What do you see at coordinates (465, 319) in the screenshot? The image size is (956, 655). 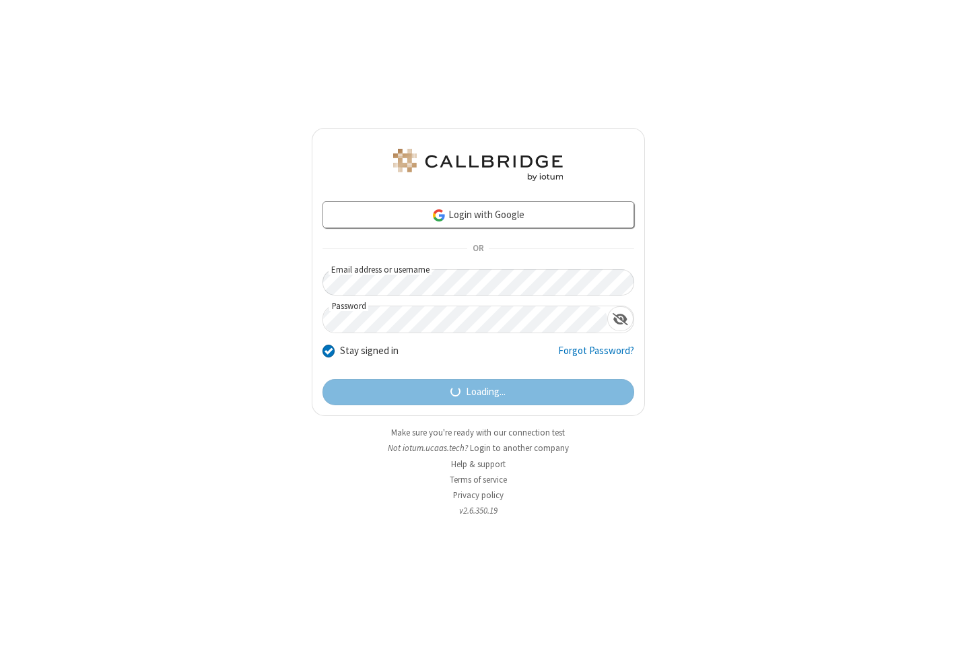 I see `input: Password` at bounding box center [465, 319].